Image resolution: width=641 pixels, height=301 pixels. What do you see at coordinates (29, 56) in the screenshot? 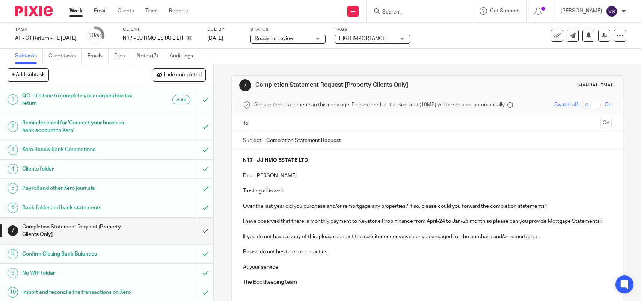
I see `a: Subtasks` at bounding box center [29, 56].